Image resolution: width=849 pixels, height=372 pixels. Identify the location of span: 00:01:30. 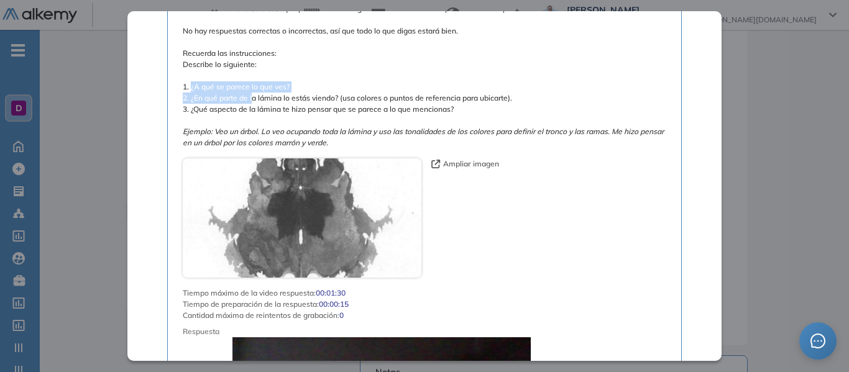
(331, 293).